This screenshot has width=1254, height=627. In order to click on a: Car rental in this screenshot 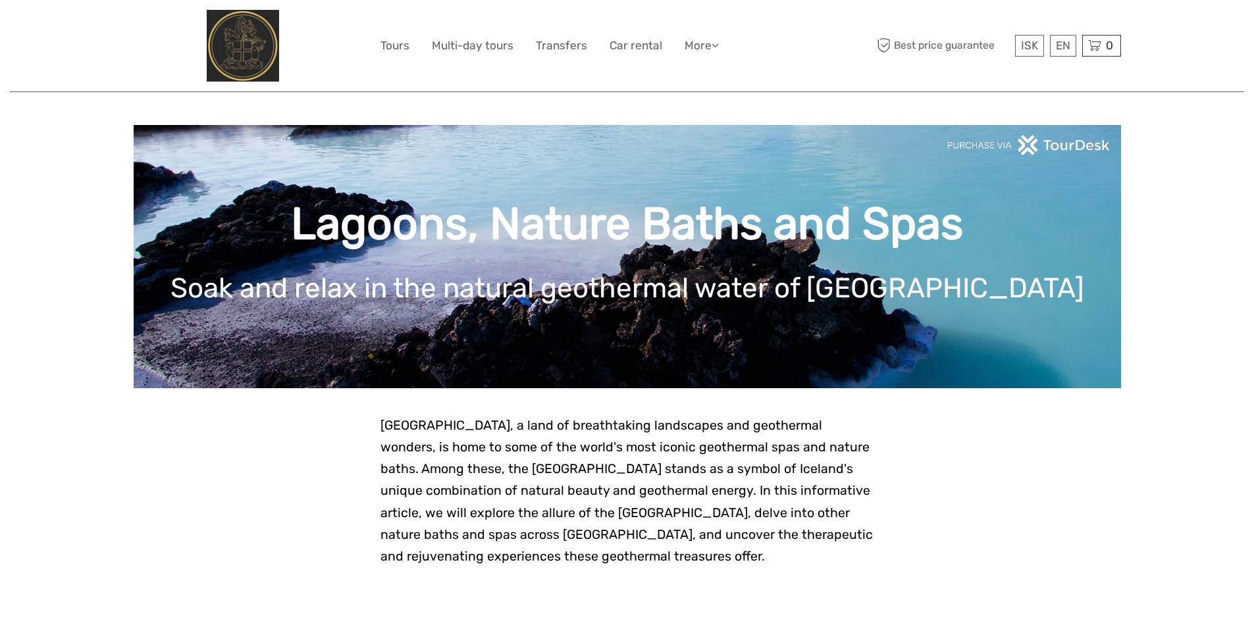, I will do `click(636, 45)`.